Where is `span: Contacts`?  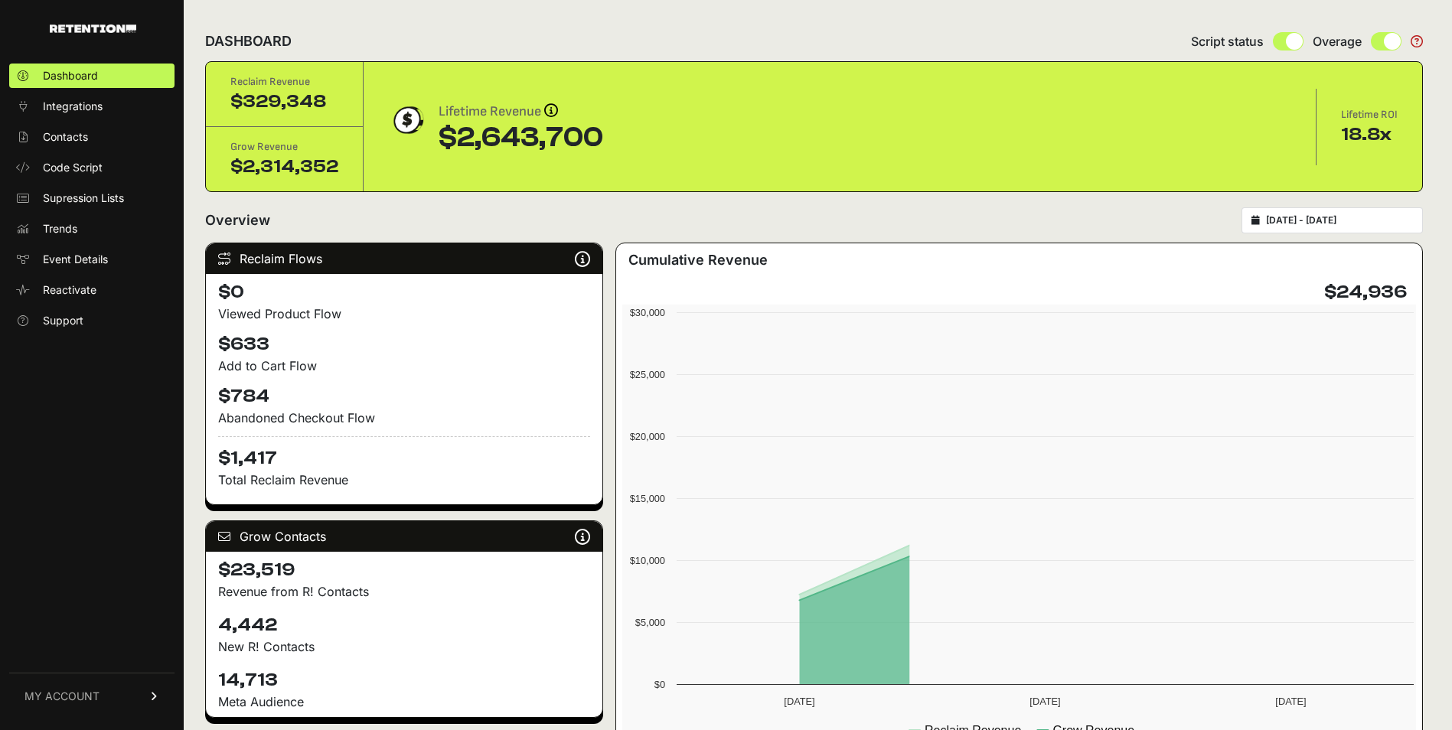 span: Contacts is located at coordinates (65, 137).